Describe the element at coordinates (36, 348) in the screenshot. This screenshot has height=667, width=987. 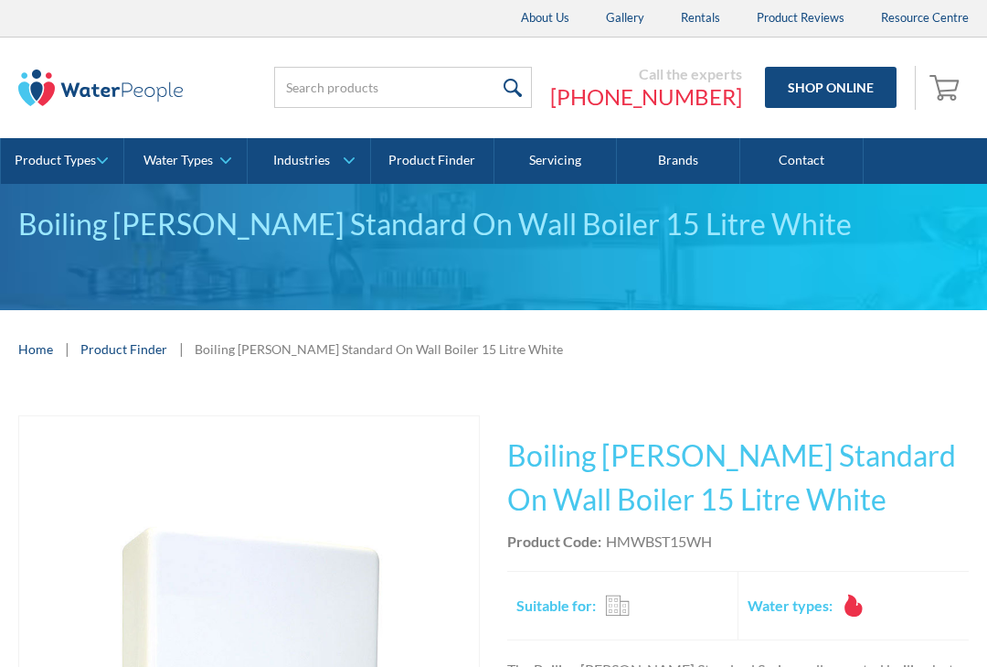
I see `a: Home` at that location.